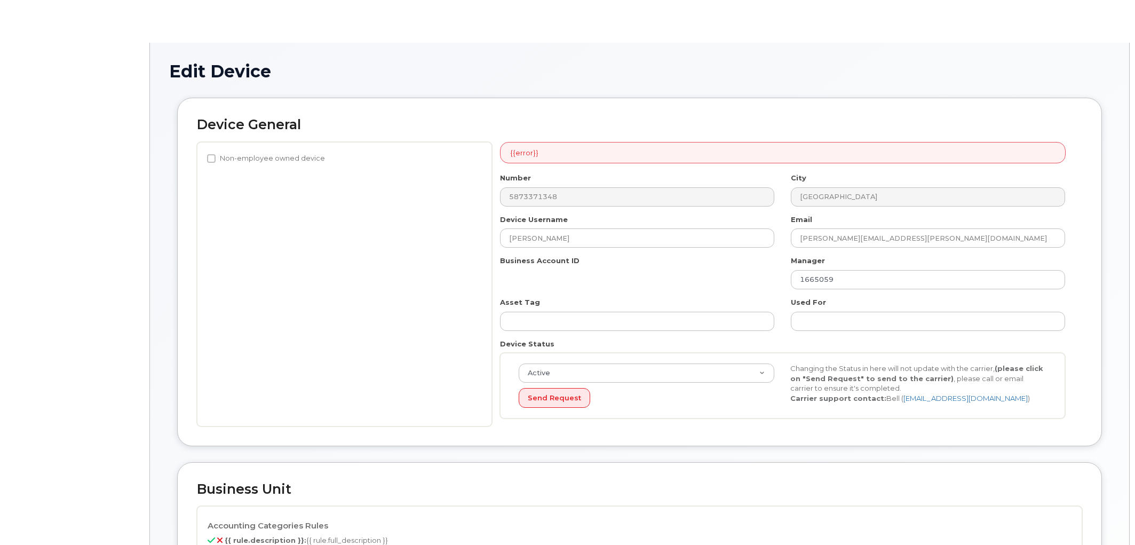  What do you see at coordinates (639, 489) in the screenshot?
I see `h2: Business Unit` at bounding box center [639, 489].